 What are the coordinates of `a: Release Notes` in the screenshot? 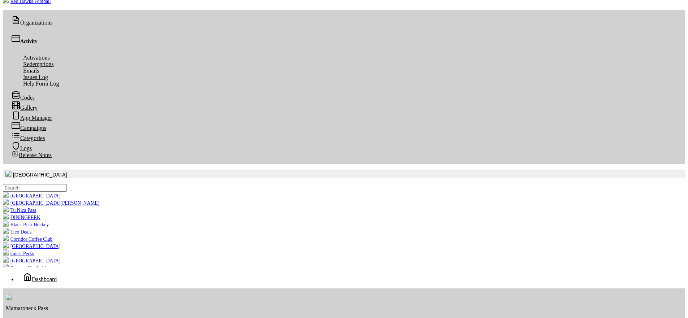 It's located at (31, 155).